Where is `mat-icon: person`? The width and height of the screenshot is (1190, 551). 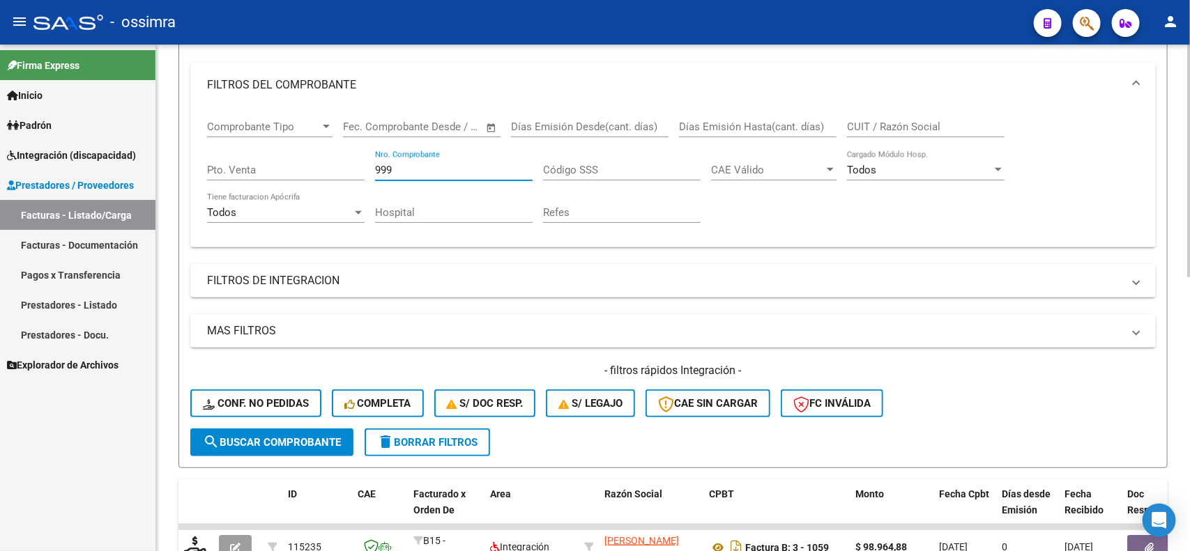 mat-icon: person is located at coordinates (1170, 22).